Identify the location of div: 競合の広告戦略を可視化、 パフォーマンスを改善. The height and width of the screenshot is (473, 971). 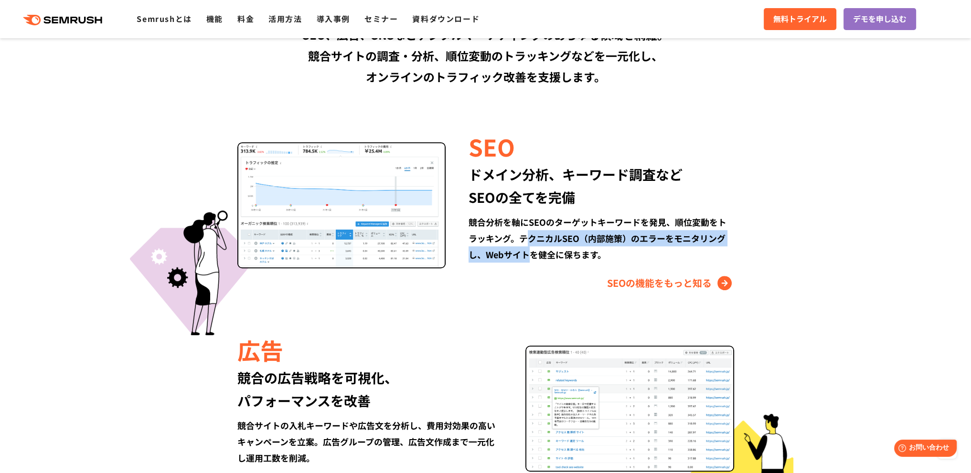
(370, 389).